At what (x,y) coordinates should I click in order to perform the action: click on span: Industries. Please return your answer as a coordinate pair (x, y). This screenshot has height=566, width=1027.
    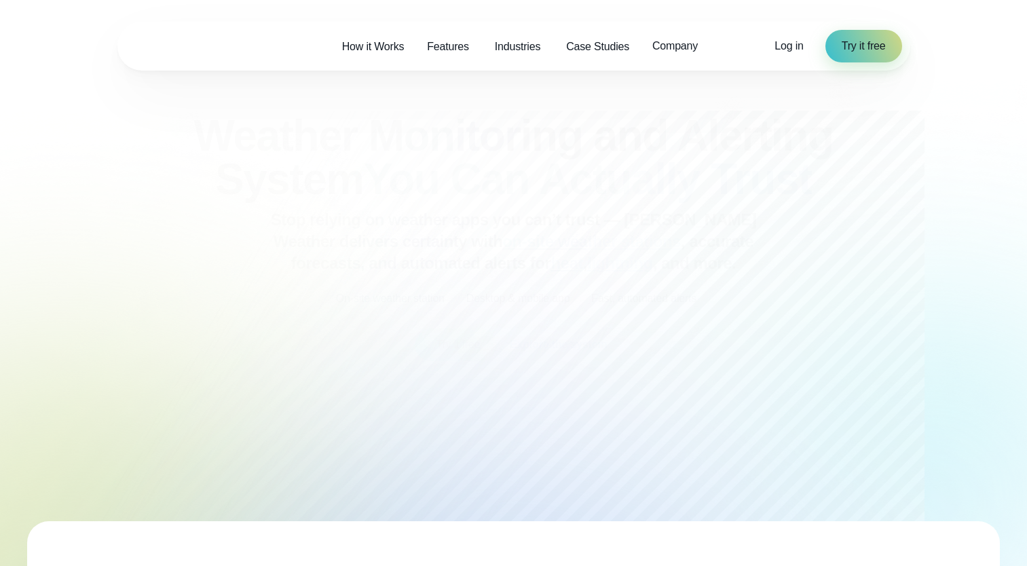
    Looking at the image, I should click on (517, 47).